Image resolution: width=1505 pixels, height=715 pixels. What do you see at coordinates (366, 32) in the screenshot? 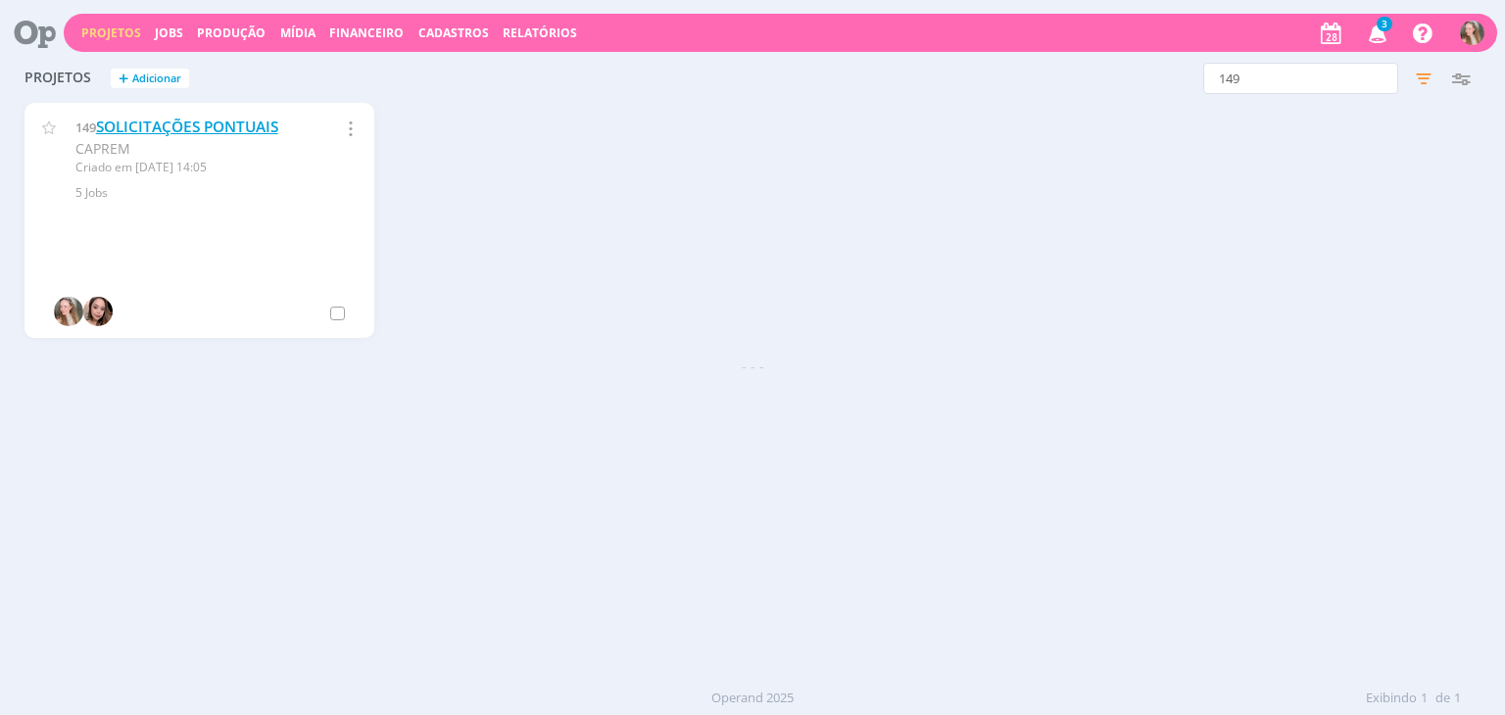
I see `a: Financeiro` at bounding box center [366, 32].